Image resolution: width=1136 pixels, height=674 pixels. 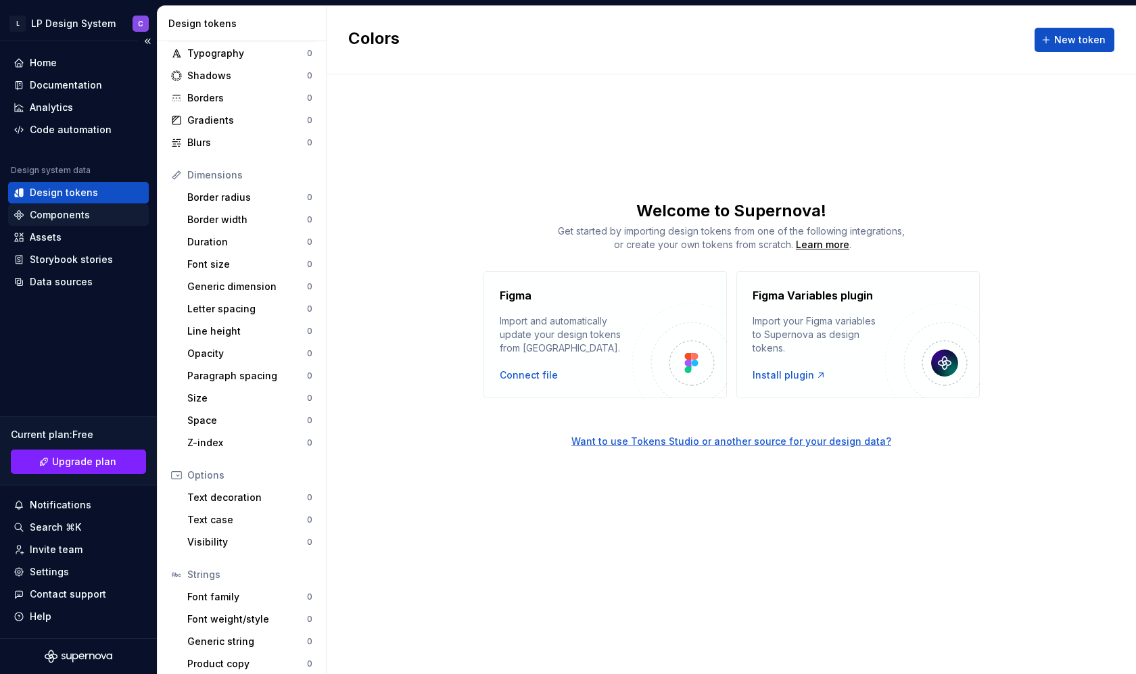 I want to click on a: Duration0, so click(x=250, y=242).